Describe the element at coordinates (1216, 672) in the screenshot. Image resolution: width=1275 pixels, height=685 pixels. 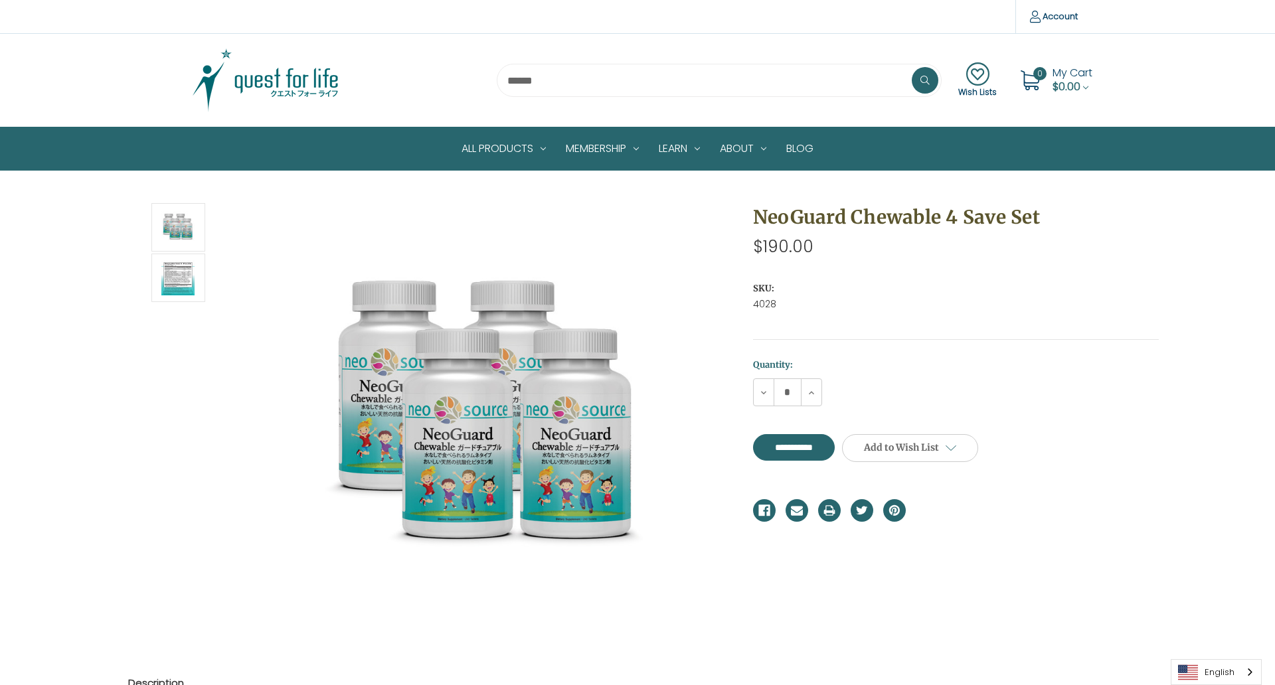
I see `div: Language` at that location.